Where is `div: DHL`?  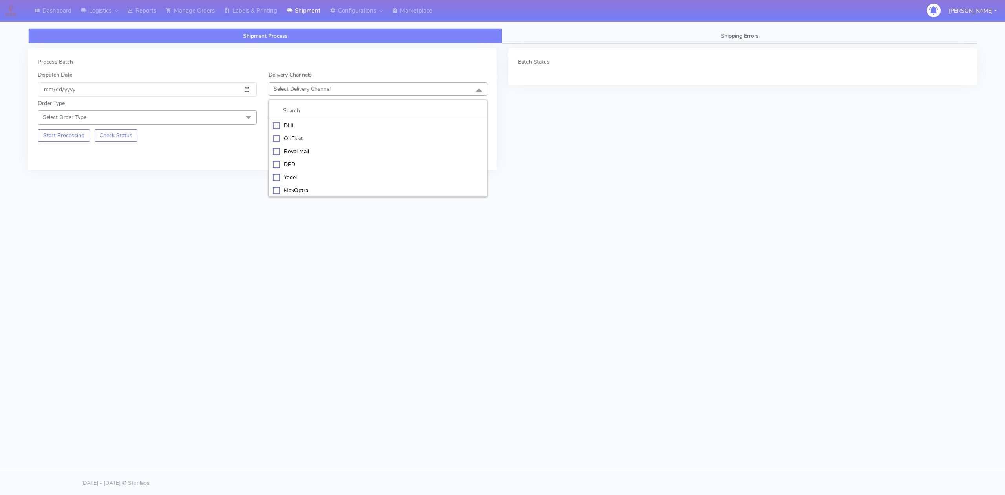
div: DHL is located at coordinates (378, 125).